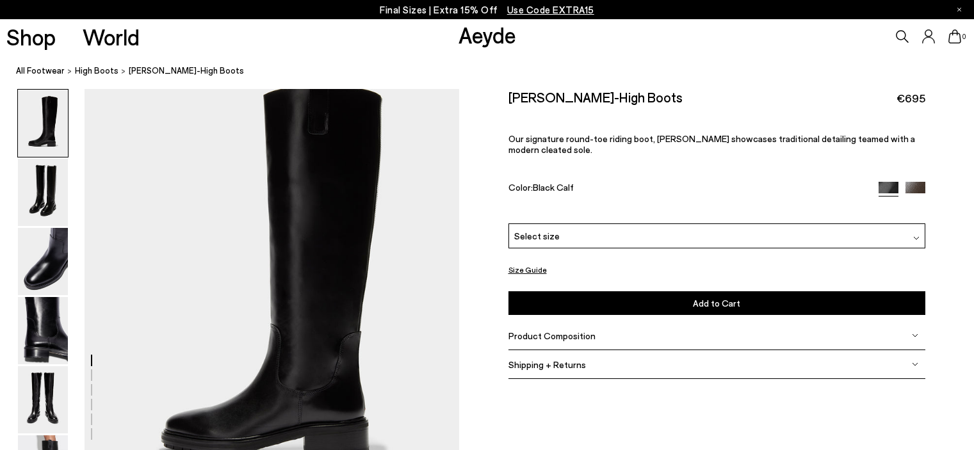 This screenshot has height=450, width=974. What do you see at coordinates (527, 269) in the screenshot?
I see `button: Size Guide` at bounding box center [527, 269].